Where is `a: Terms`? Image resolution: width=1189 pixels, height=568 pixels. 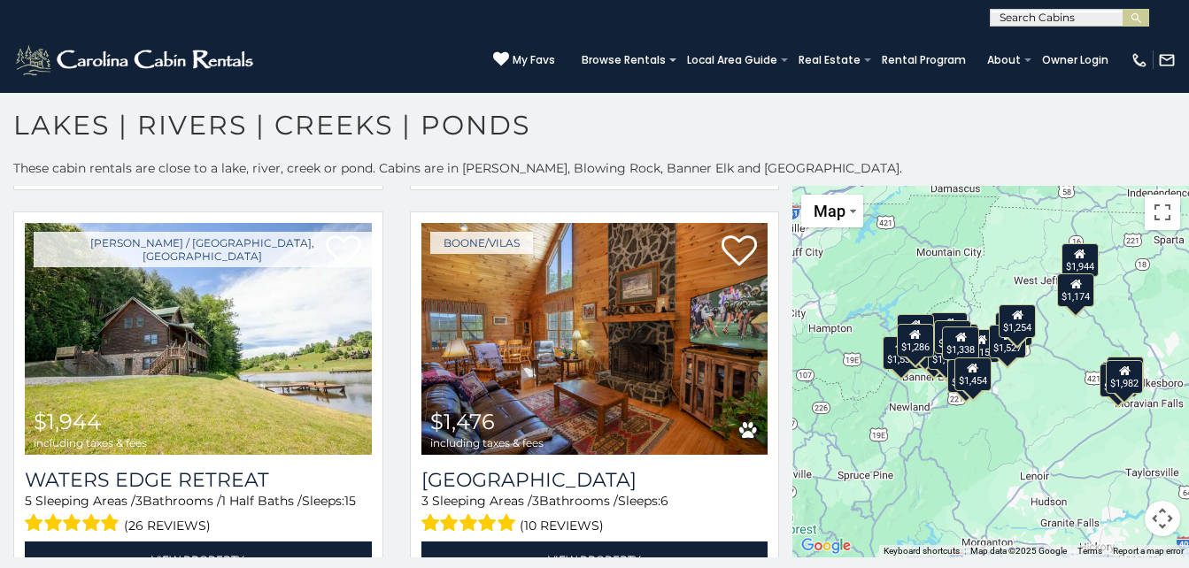
a: Terms is located at coordinates (1090, 551).